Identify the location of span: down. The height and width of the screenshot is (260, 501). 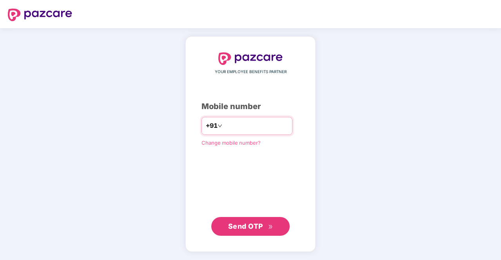
(220, 126).